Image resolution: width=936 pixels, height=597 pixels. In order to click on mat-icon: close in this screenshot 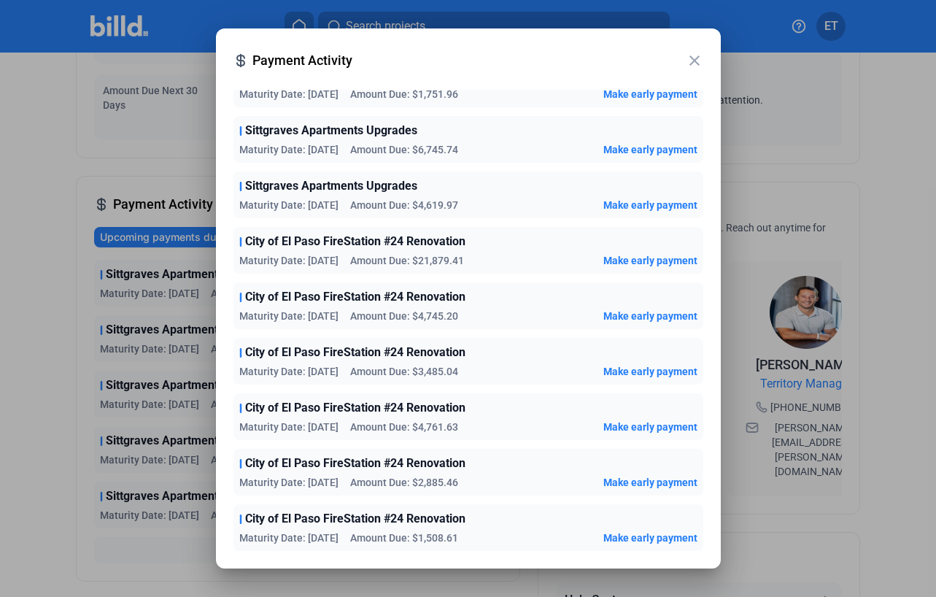, I will do `click(695, 61)`.